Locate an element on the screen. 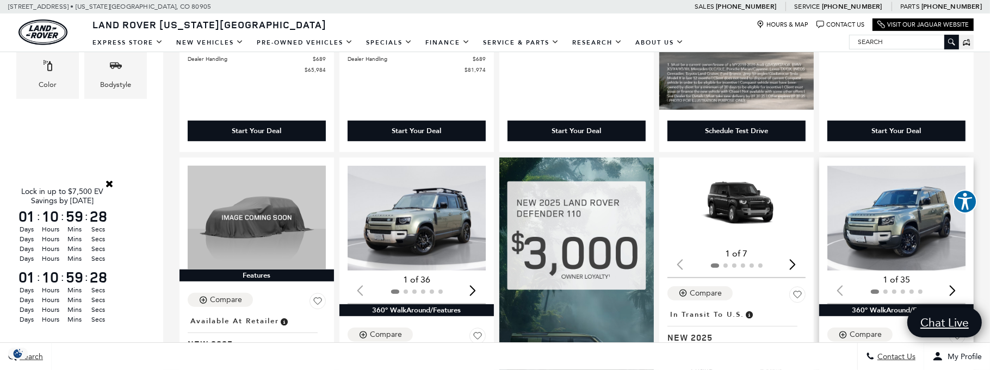  a: Chat Live is located at coordinates (944, 323).